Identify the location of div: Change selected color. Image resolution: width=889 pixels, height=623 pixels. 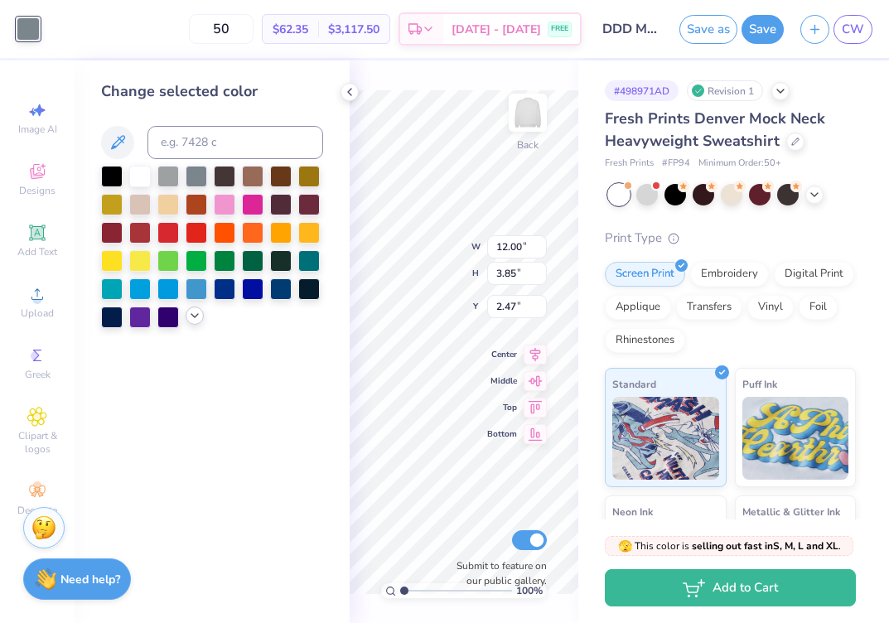
(212, 91).